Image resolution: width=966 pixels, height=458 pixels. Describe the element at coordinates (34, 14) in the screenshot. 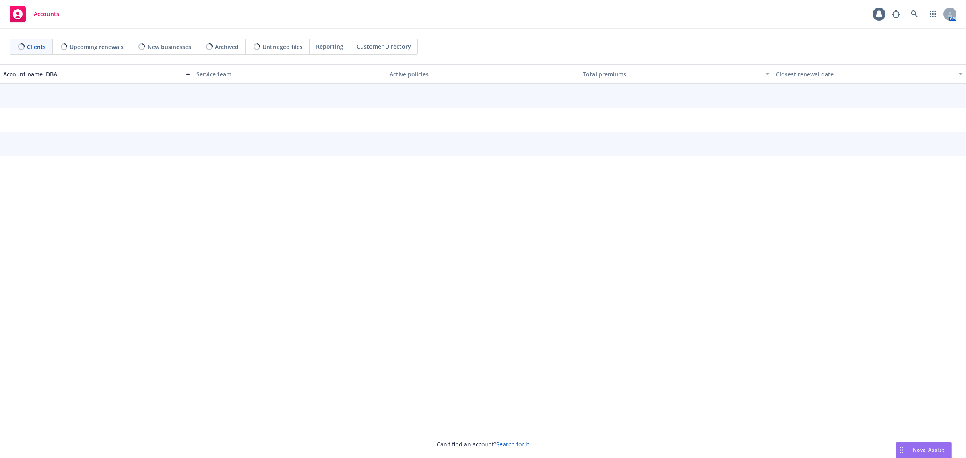

I see `a: Accounts` at that location.